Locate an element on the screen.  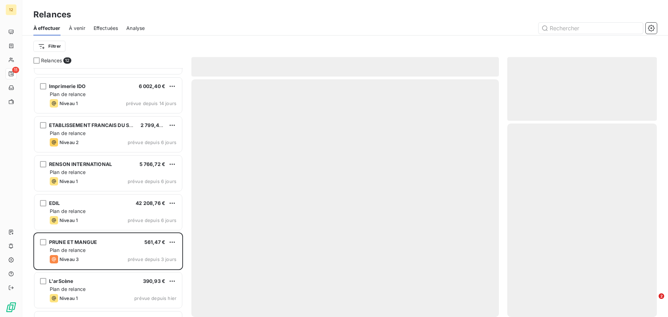
span: 5 766,72 € is located at coordinates (152, 164).